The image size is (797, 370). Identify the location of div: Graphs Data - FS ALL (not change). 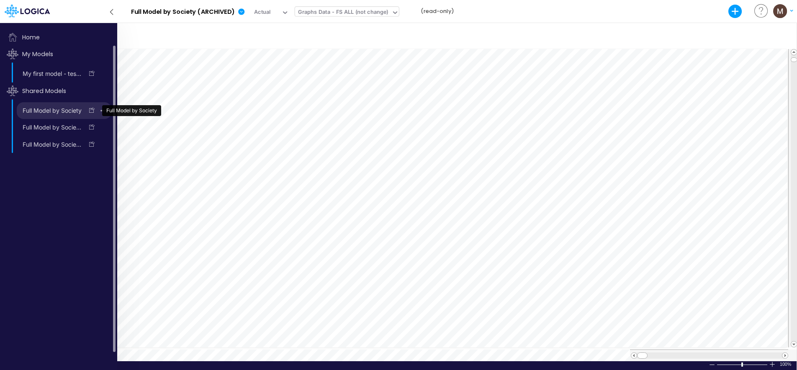
(343, 13).